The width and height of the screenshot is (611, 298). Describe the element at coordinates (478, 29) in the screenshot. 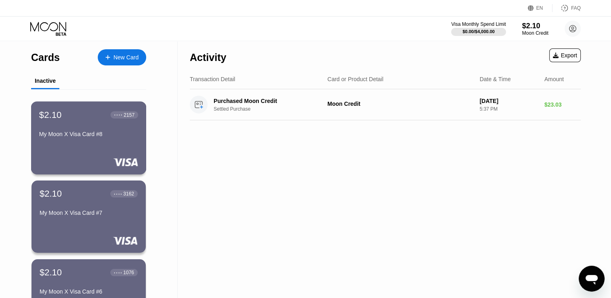

I see `div: Visa Monthly Spend Limit$0.00/$4,000.00` at that location.